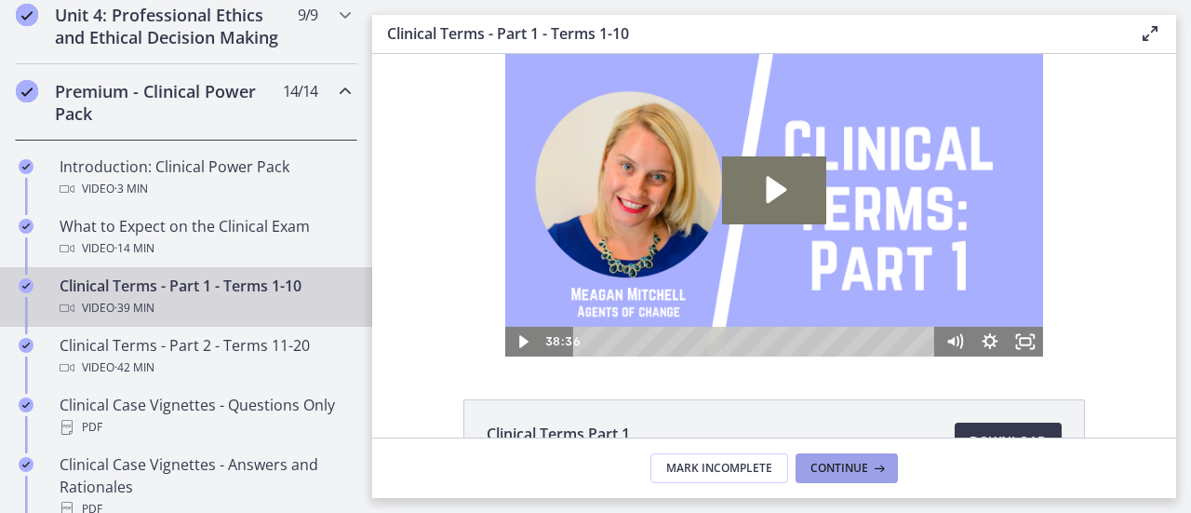 The image size is (1191, 513). Describe the element at coordinates (653, 288) in the screenshot. I see `button: Fullscreen` at that location.